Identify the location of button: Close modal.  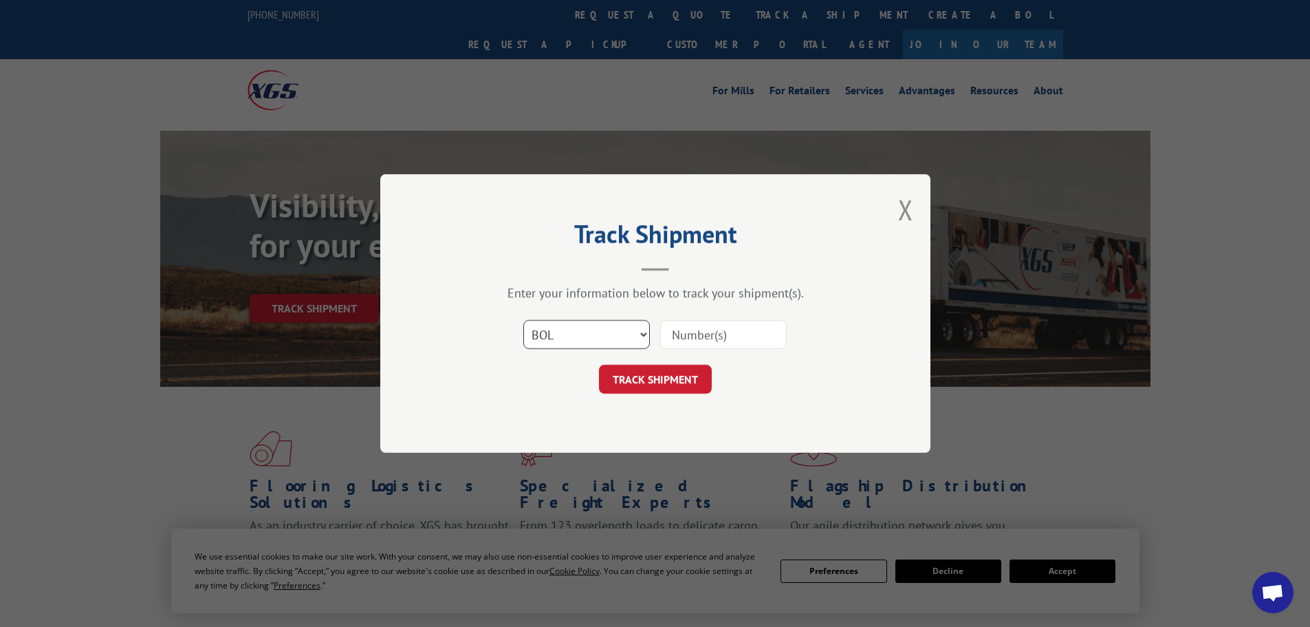
(906, 209).